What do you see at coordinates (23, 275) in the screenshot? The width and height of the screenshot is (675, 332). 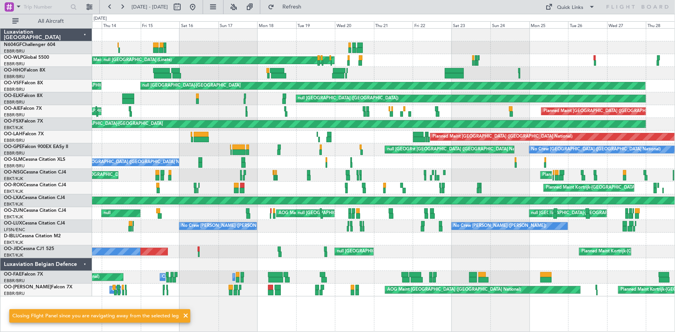 I see `a: OO-FAEFalcon 7X` at bounding box center [23, 275].